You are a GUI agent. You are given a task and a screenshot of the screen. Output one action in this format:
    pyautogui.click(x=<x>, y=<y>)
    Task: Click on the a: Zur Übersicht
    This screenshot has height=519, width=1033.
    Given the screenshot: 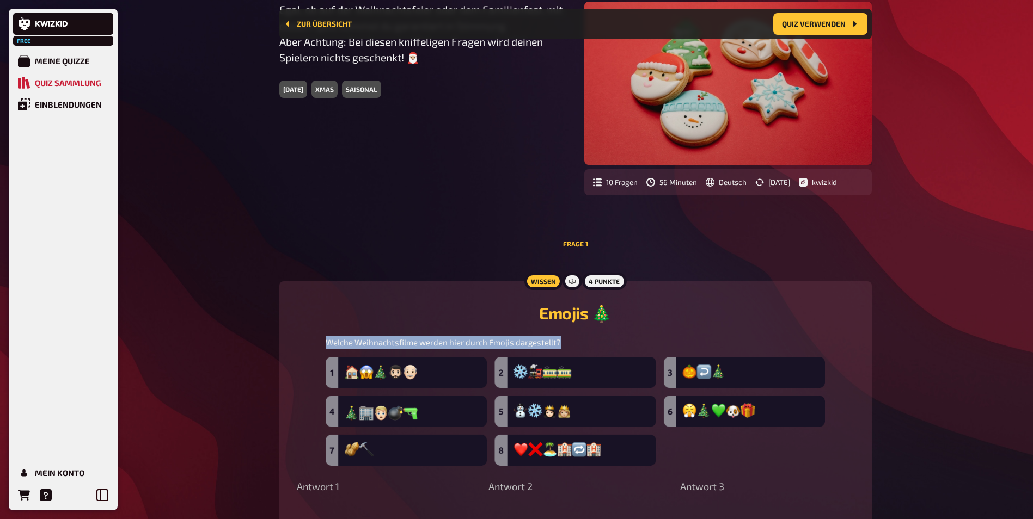 What is the action you would take?
    pyautogui.click(x=317, y=24)
    